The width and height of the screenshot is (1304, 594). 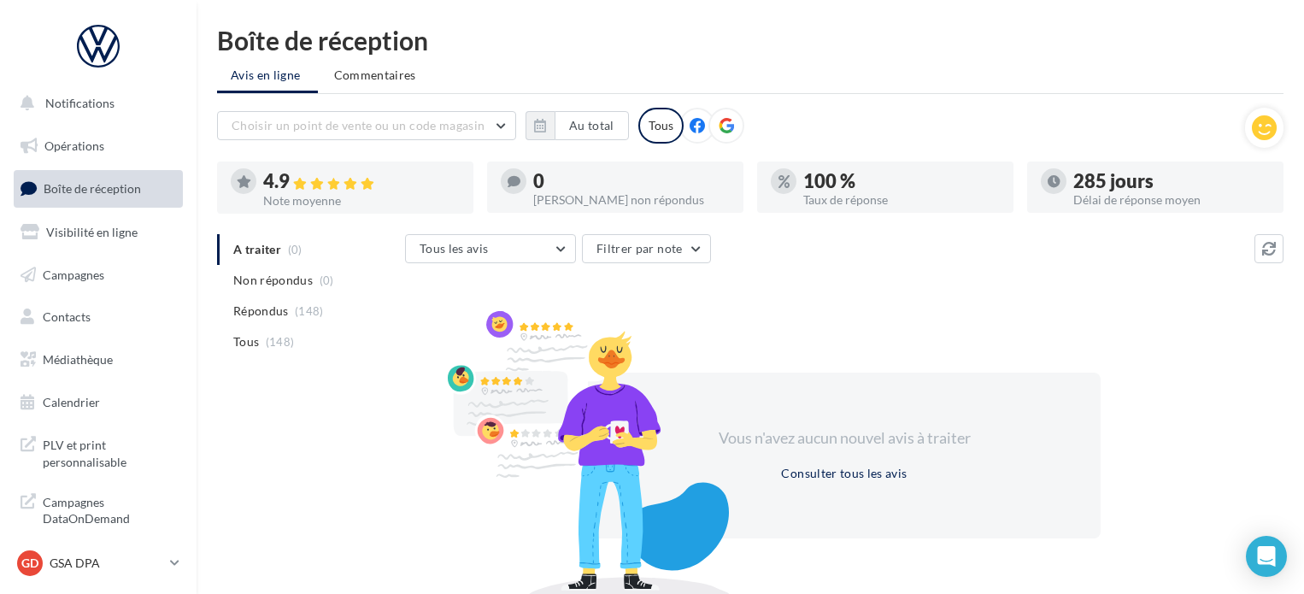 I want to click on a: GD GSA DPA, so click(x=98, y=563).